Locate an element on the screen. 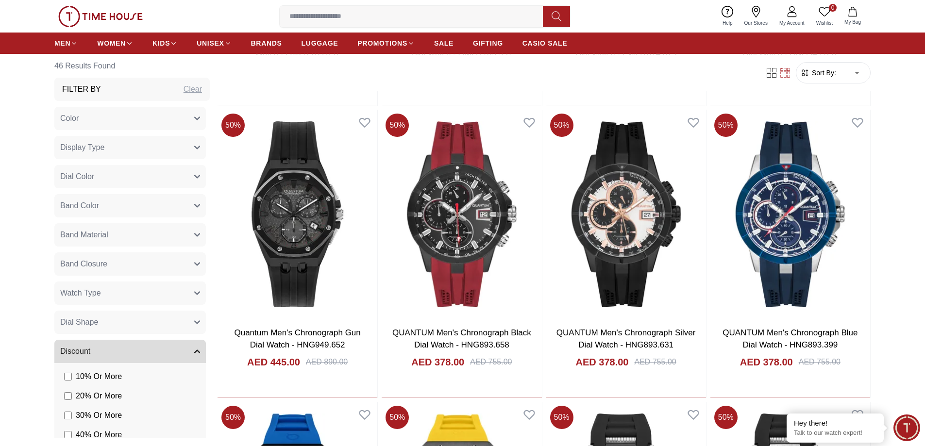 This screenshot has width=925, height=446. input: 20% Or More is located at coordinates (68, 396).